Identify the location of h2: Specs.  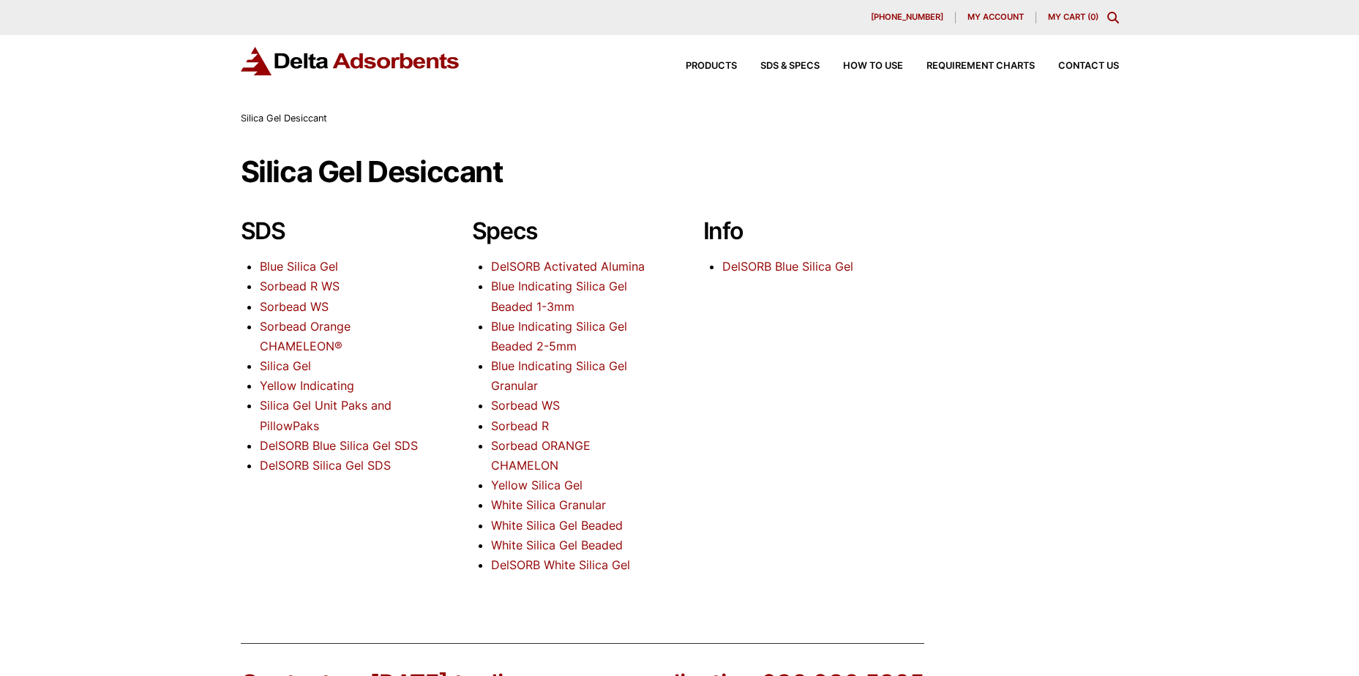
(564, 231).